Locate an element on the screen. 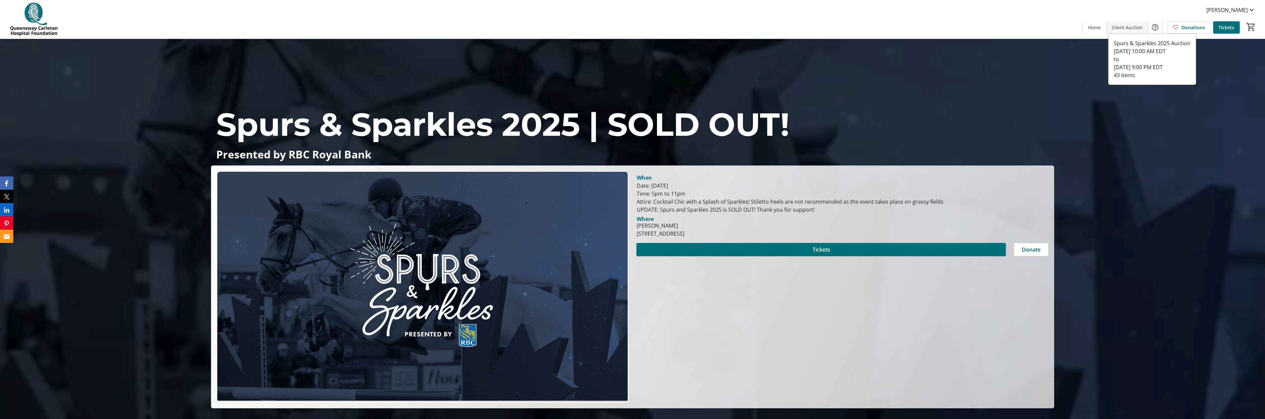 The height and width of the screenshot is (419, 1265). div: Spurs & Sparkles 2025 Auction is located at coordinates (1152, 43).